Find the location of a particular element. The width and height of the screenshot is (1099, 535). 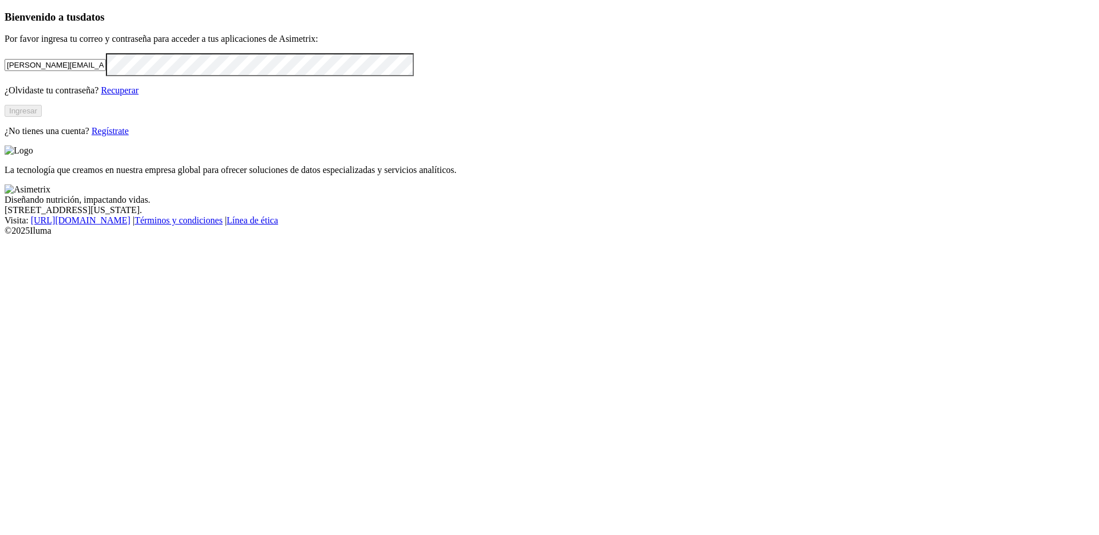

p: La tecnología que creamos en nuestra empresa global para ofrecer soluciones de datos especializad... is located at coordinates (550, 170).